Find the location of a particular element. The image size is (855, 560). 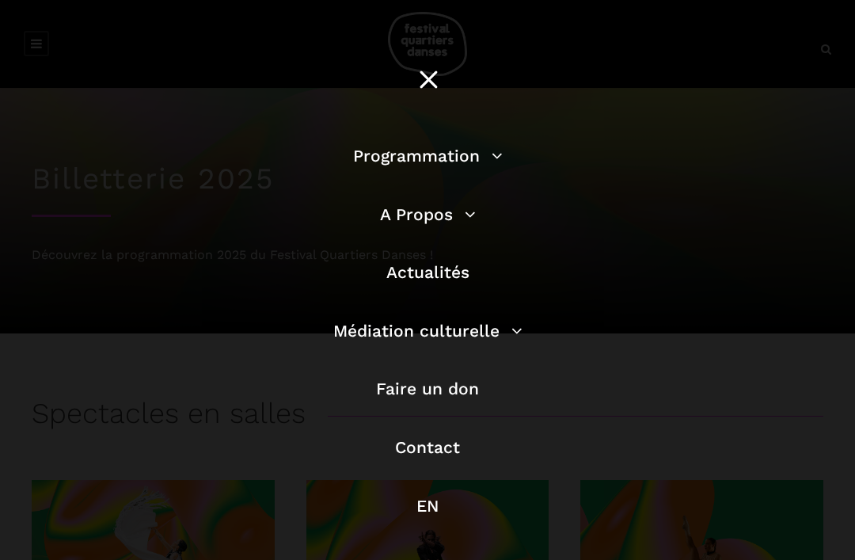

a: EN is located at coordinates (427, 505).